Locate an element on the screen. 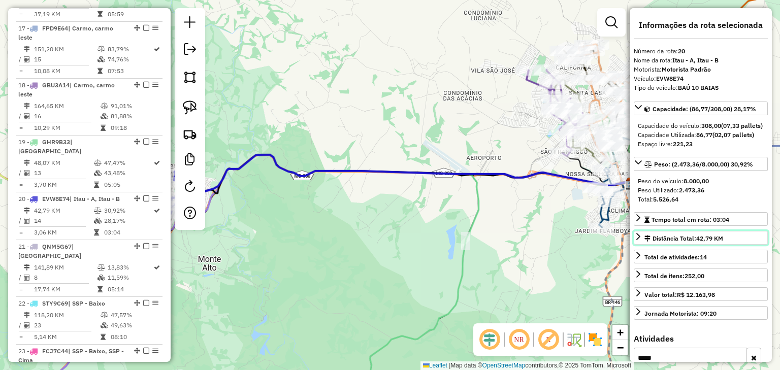 This screenshot has height=370, width=780. strong: (07,33 pallets) is located at coordinates (742, 125).